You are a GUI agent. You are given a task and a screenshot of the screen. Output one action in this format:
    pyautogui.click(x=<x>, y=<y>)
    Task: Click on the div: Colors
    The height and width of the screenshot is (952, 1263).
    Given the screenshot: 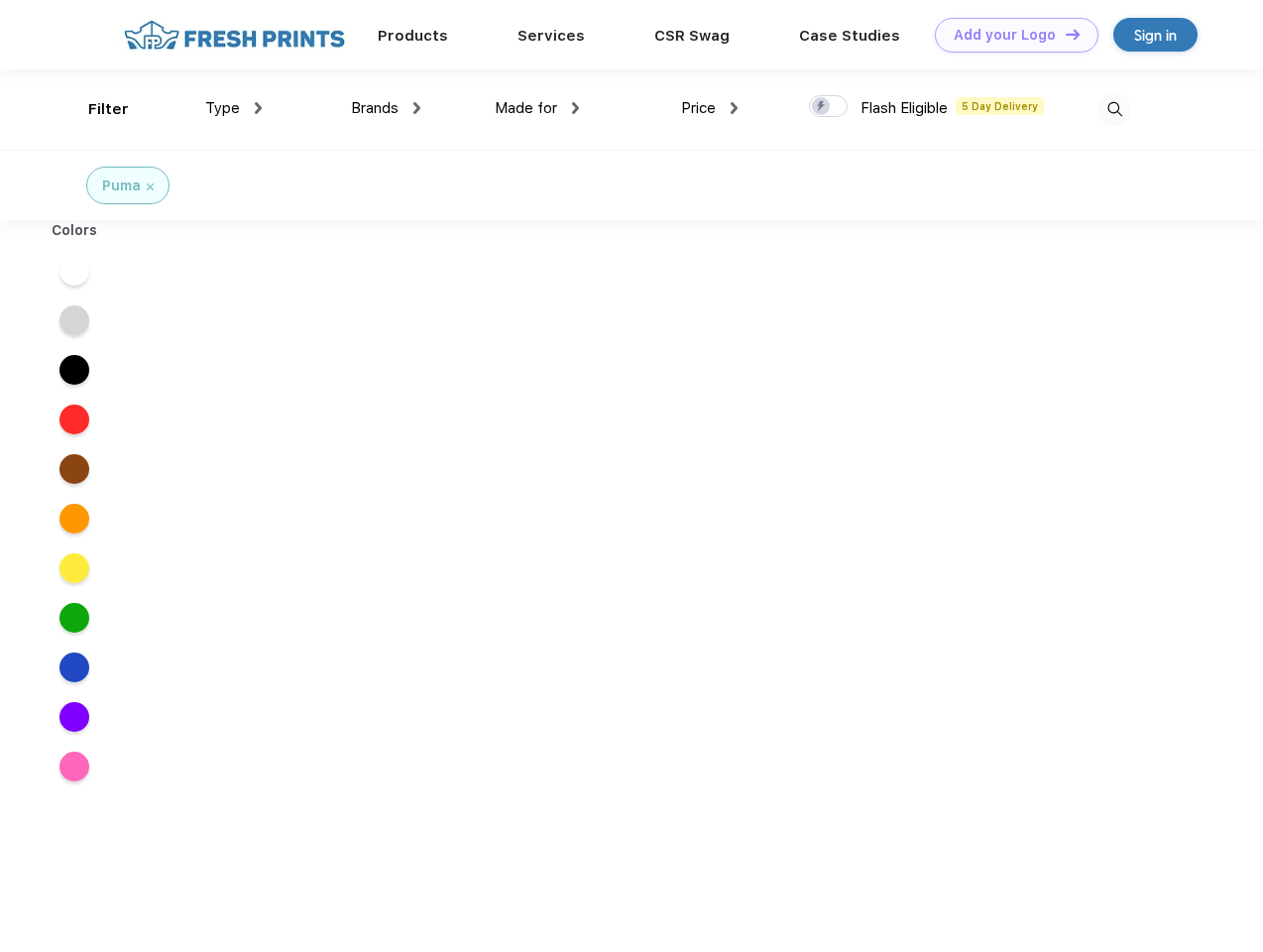 What is the action you would take?
    pyautogui.click(x=74, y=230)
    